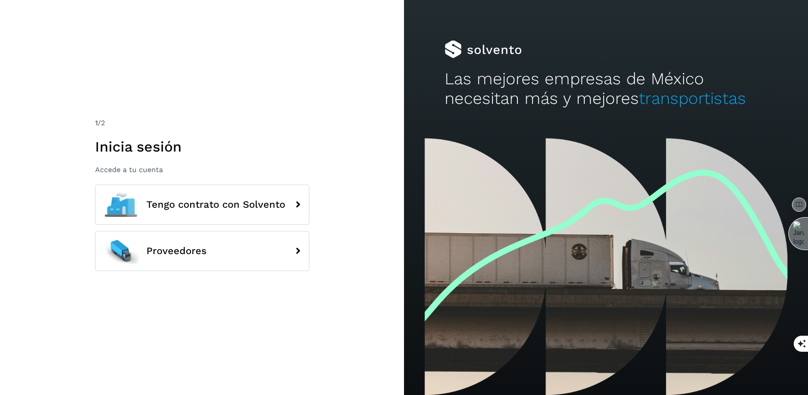 The image size is (808, 395). Describe the element at coordinates (202, 123) in the screenshot. I see `div: /2` at that location.